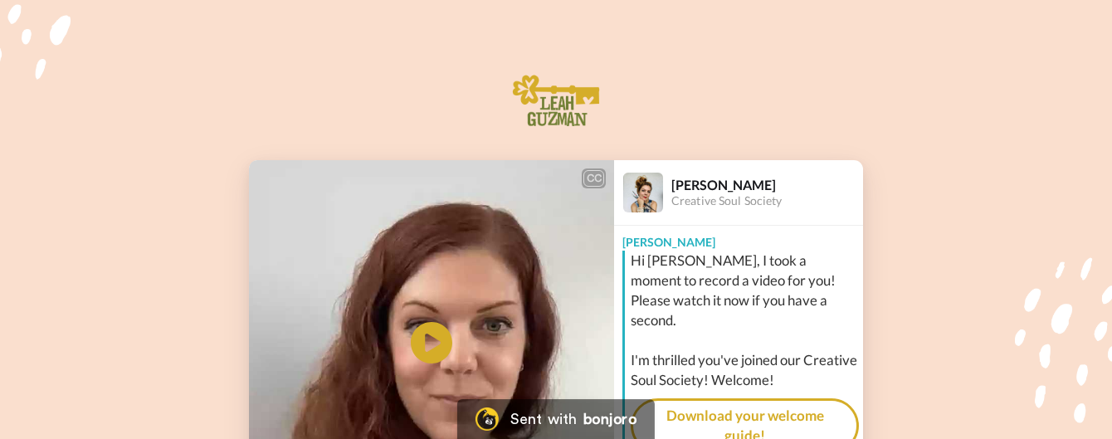  I want to click on div: CC, so click(593, 178).